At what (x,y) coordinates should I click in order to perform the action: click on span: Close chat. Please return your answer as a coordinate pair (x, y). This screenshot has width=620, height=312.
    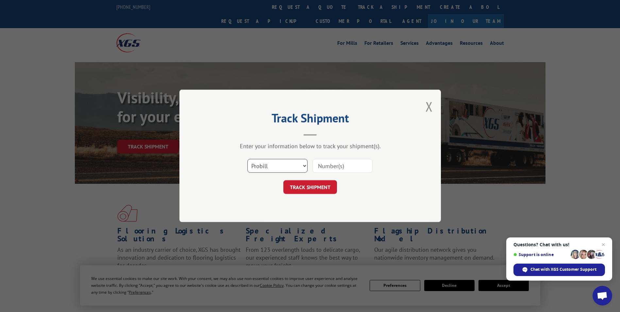
    Looking at the image, I should click on (603, 244).